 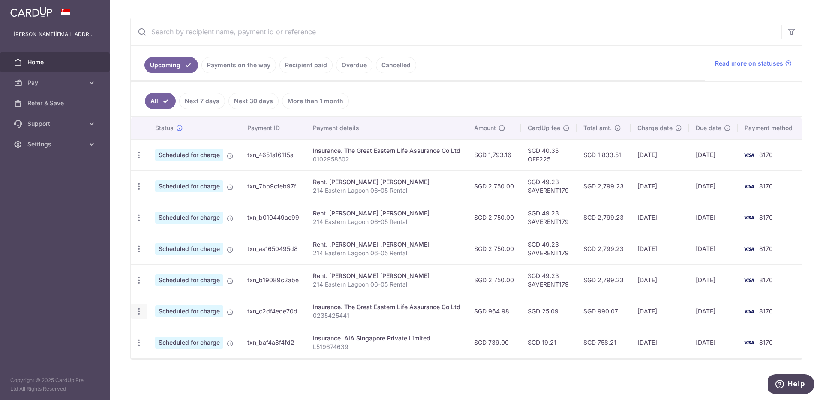 I want to click on span: Total amt., so click(x=598, y=128).